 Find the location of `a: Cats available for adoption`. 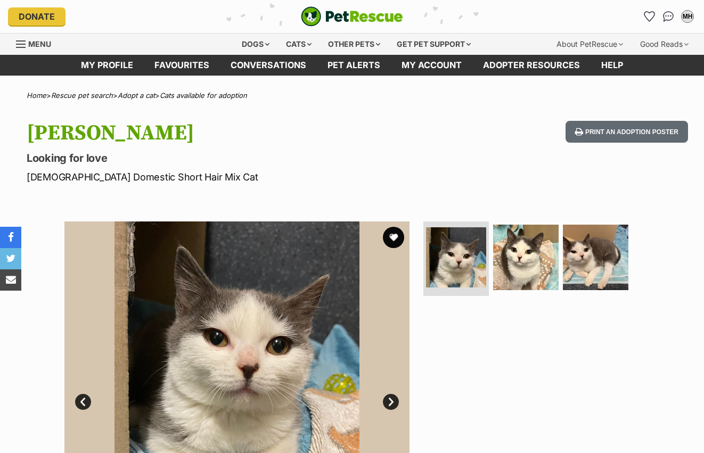

a: Cats available for adoption is located at coordinates (203, 95).